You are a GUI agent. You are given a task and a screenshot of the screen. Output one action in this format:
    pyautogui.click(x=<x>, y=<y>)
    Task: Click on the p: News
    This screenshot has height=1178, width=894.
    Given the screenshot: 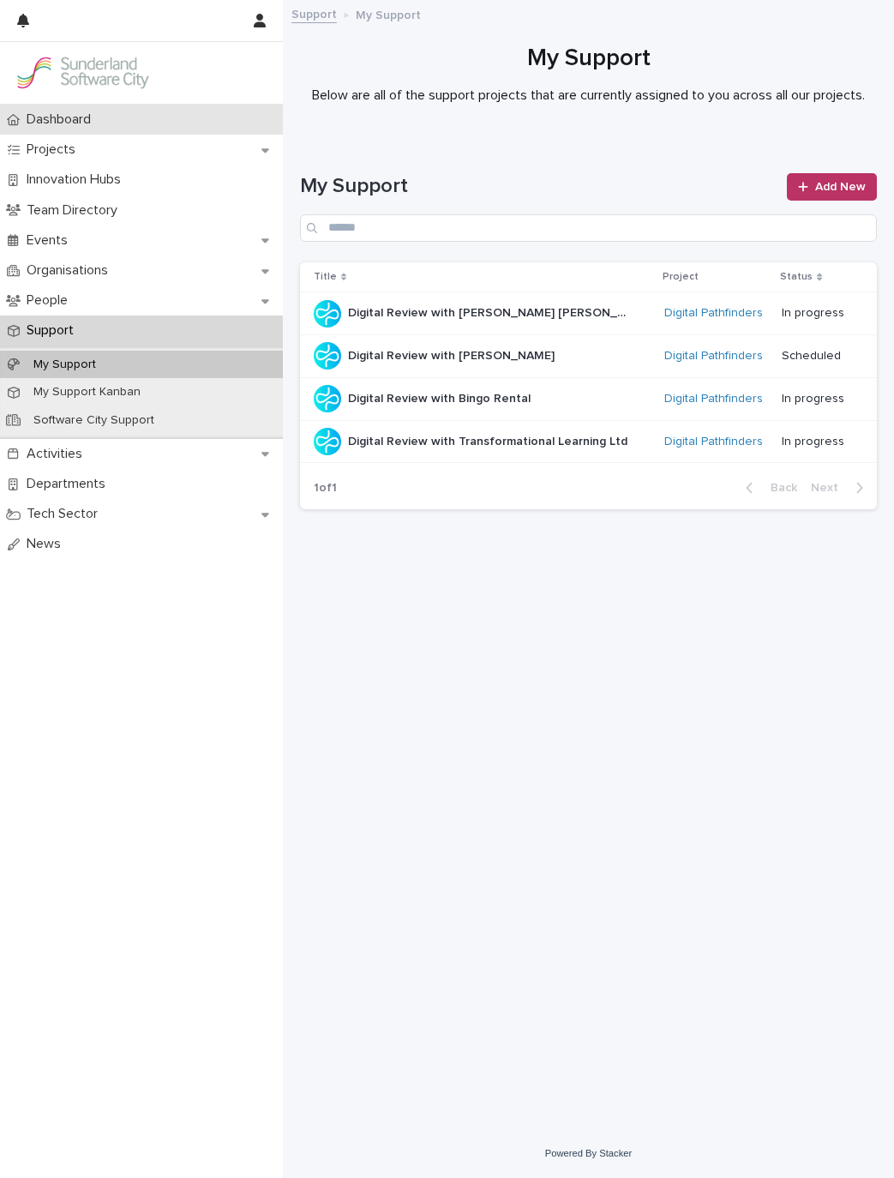 What is the action you would take?
    pyautogui.click(x=47, y=543)
    